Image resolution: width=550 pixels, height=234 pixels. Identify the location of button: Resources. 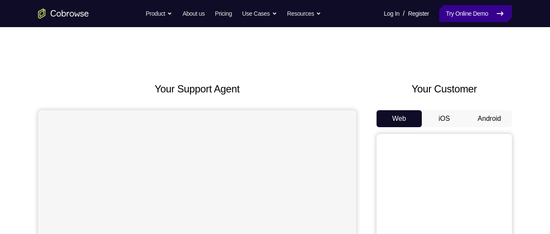
(304, 14).